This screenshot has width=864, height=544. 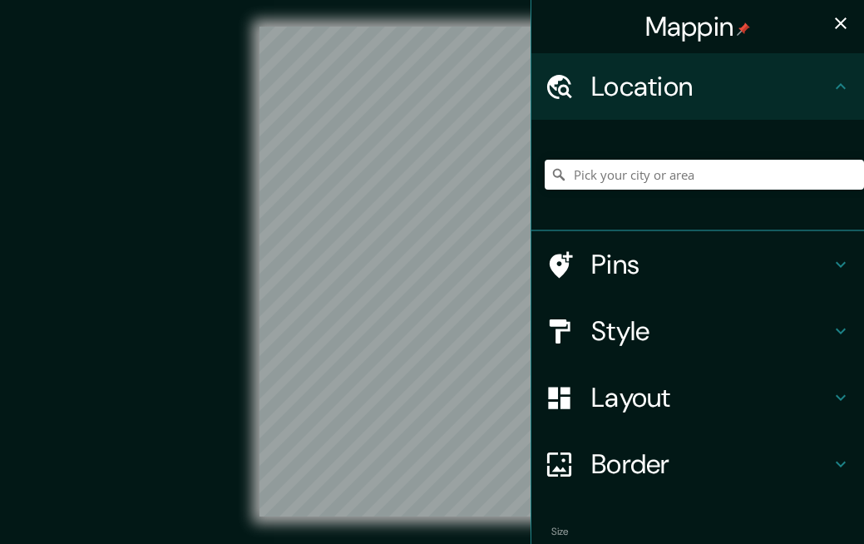 I want to click on div: Pins, so click(x=698, y=265).